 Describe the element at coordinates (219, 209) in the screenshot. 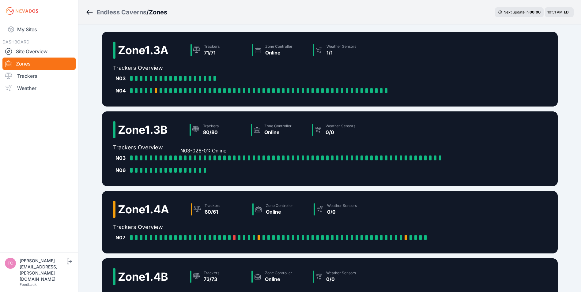

I see `a: Trackers60/61` at that location.